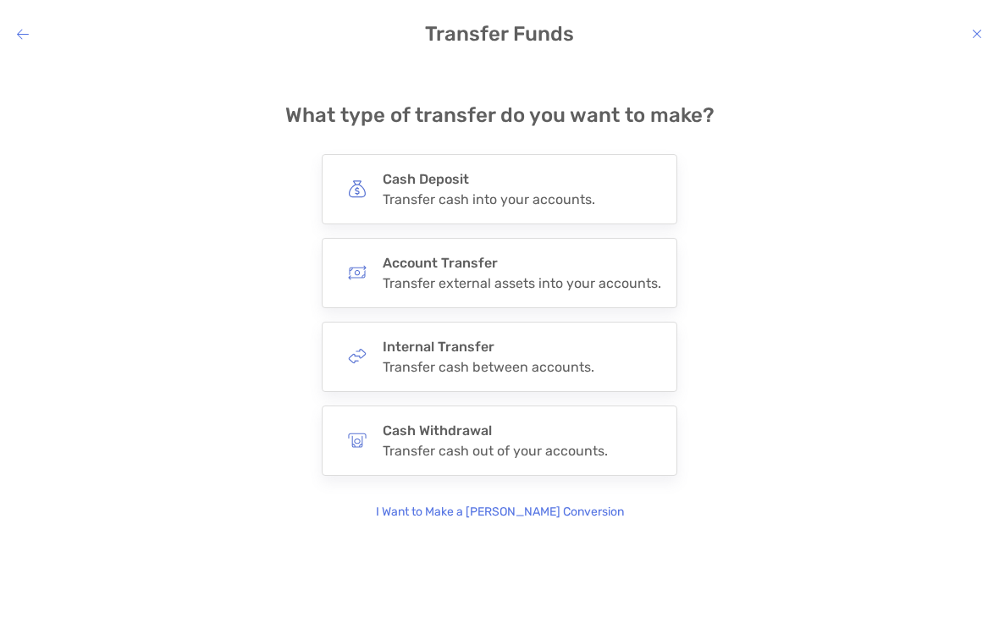 This screenshot has width=999, height=629. What do you see at coordinates (489, 179) in the screenshot?
I see `h4: Cash Deposit` at bounding box center [489, 179].